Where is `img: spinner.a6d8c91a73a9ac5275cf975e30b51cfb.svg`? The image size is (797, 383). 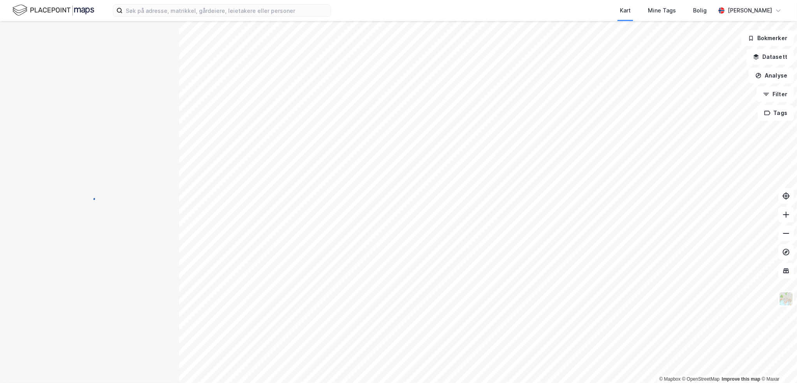
img: spinner.a6d8c91a73a9ac5275cf975e30b51cfb.svg is located at coordinates (90, 197).